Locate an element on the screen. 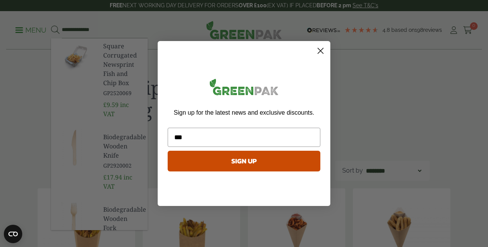 This screenshot has width=488, height=247. button: SIGN UP is located at coordinates (244, 161).